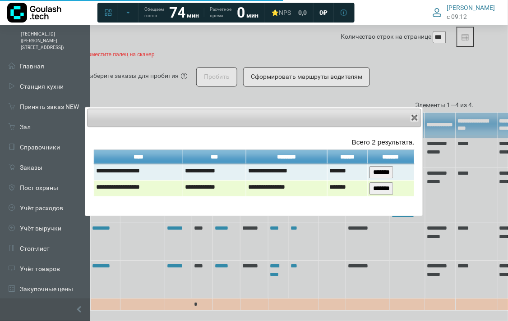  Describe the element at coordinates (177, 13) in the screenshot. I see `strong: 74` at that location.